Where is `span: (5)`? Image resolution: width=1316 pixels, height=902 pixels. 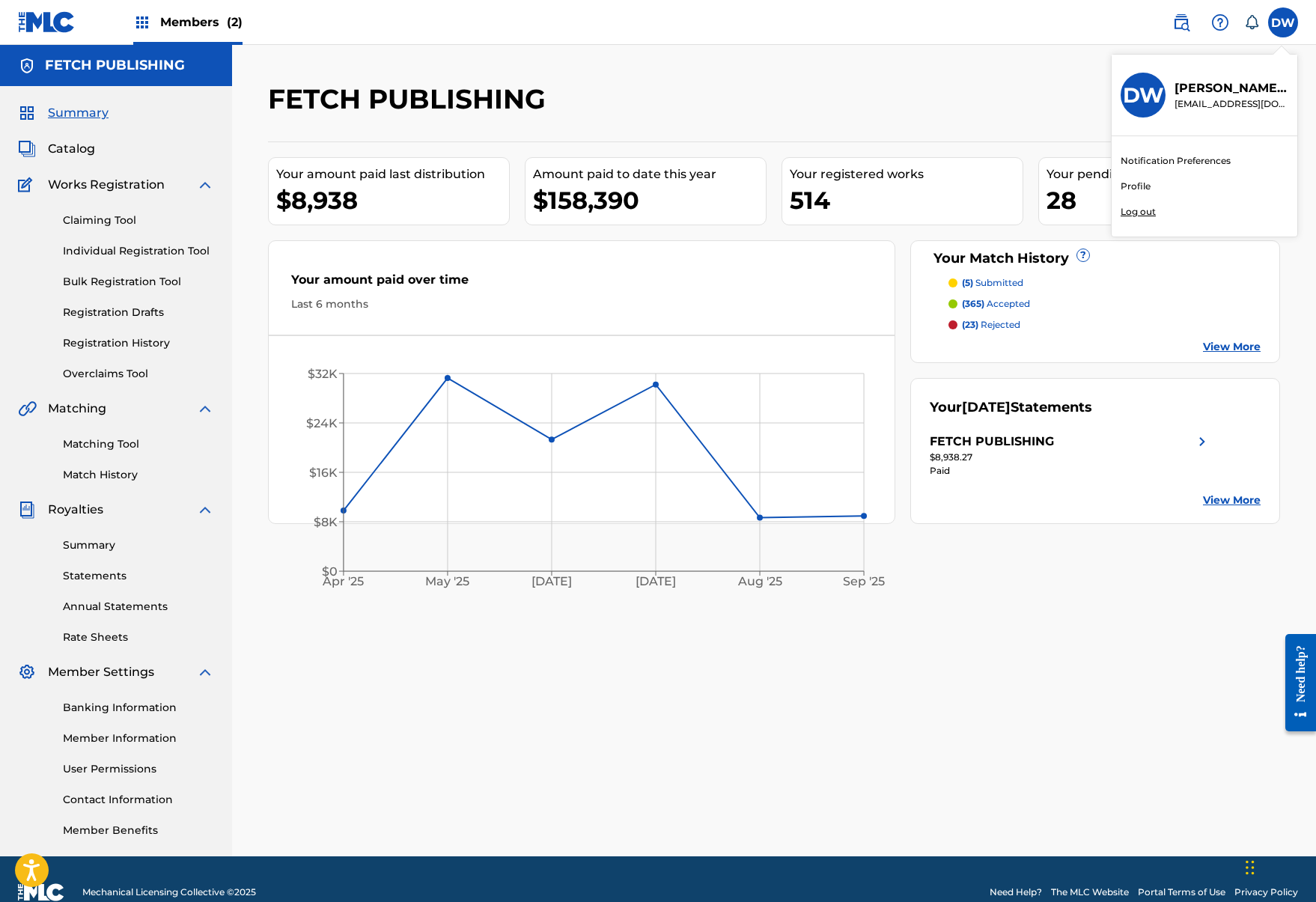
span: (5) is located at coordinates (967, 282).